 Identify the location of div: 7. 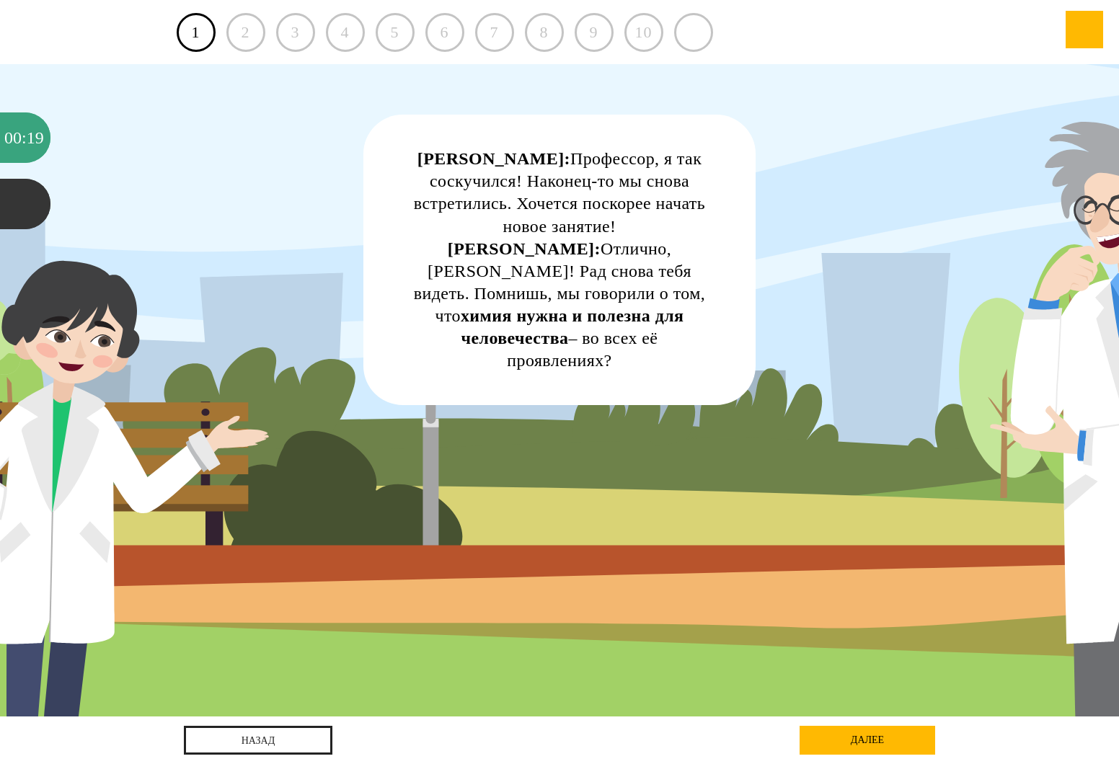
(495, 32).